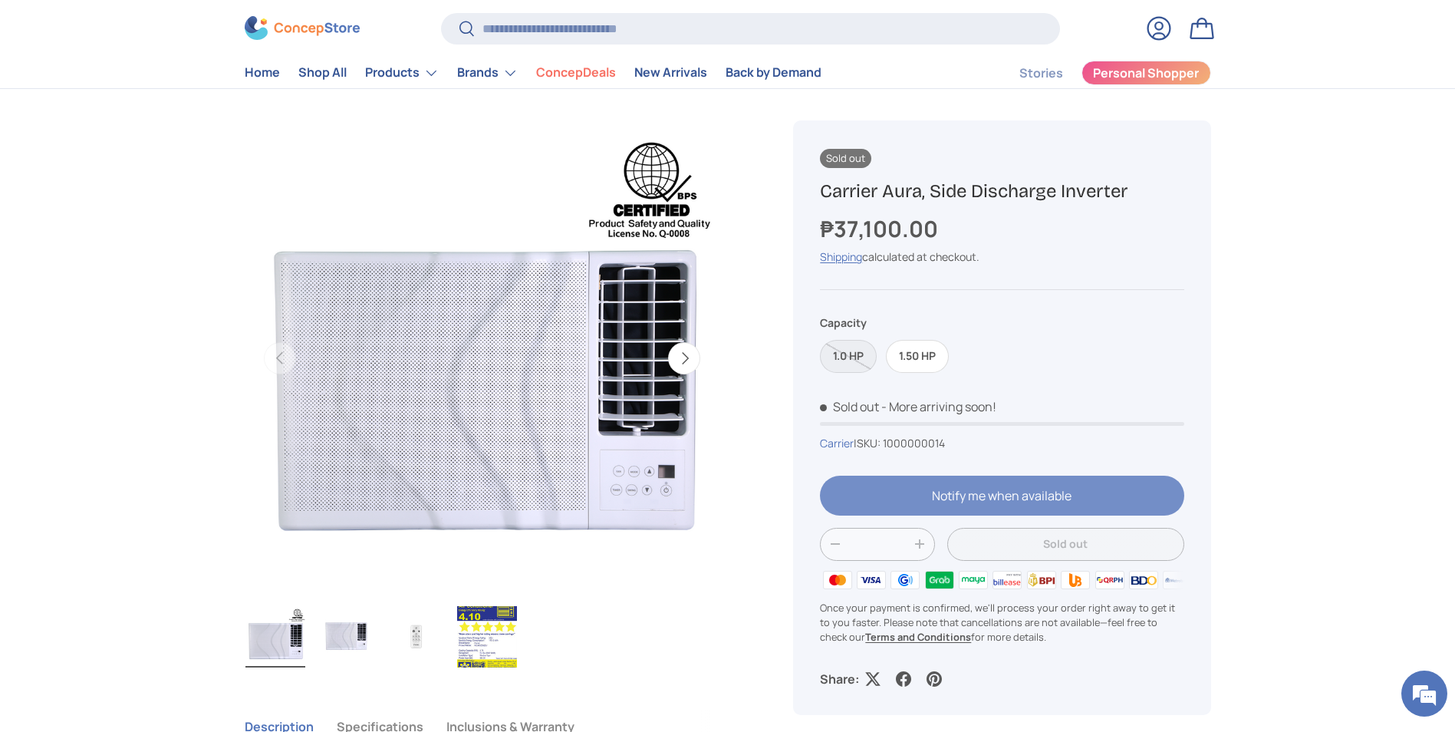  I want to click on img: carrier-aura-window-type-room-inverter-aircon-1.00-hp-remote-unit-full-view-concepstore, so click(416, 637).